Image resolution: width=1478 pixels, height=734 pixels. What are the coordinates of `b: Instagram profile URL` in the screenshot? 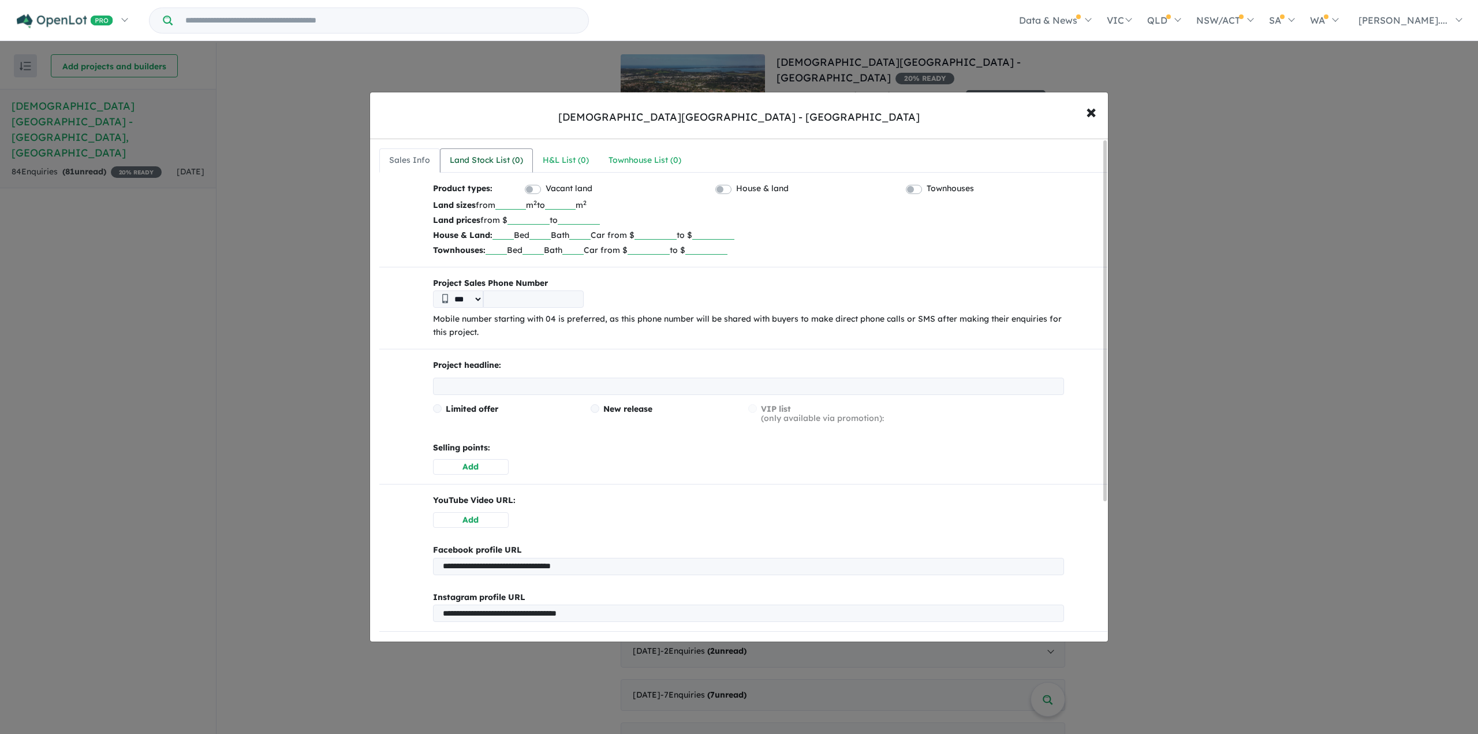 It's located at (479, 597).